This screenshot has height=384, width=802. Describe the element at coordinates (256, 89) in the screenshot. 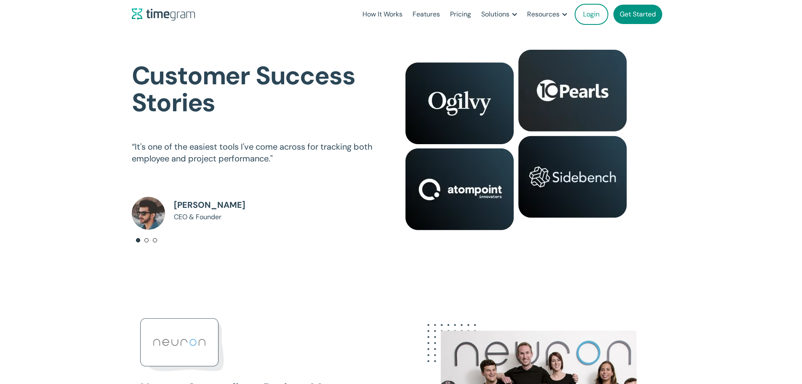

I see `h1: Customer Success Stories` at that location.